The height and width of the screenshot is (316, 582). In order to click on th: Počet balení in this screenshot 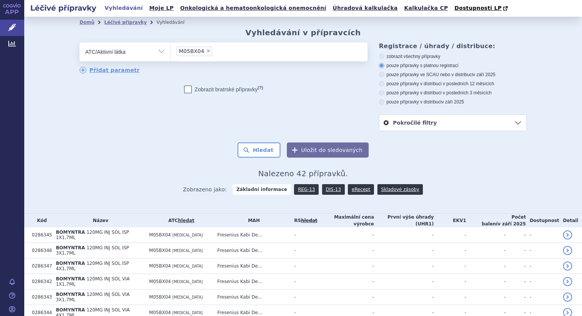, I will do `click(496, 221)`.